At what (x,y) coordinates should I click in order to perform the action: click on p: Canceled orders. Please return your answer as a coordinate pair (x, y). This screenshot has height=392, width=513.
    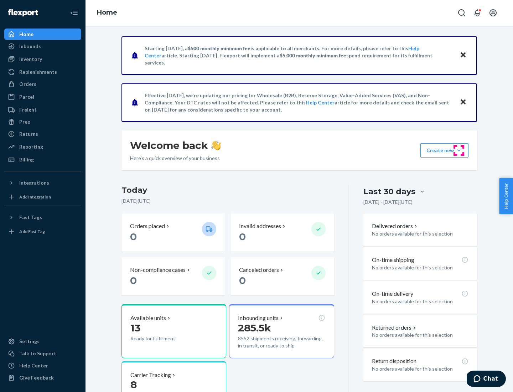
    Looking at the image, I should click on (259, 270).